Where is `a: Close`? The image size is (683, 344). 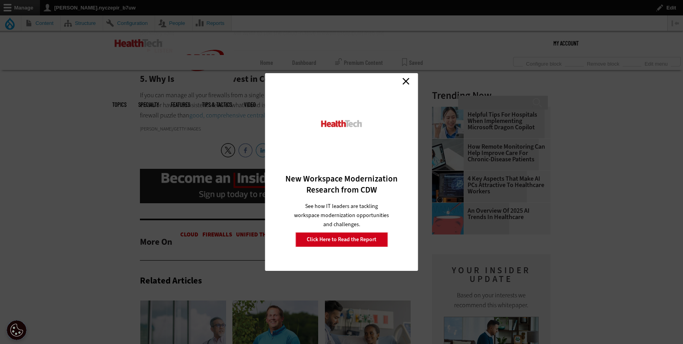 a: Close is located at coordinates (406, 81).